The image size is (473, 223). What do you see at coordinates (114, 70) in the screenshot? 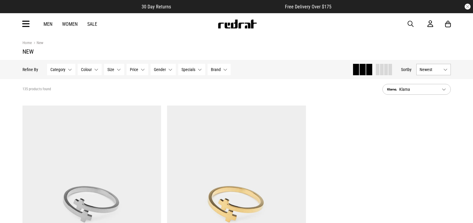
I see `button: Size` at bounding box center [114, 70].